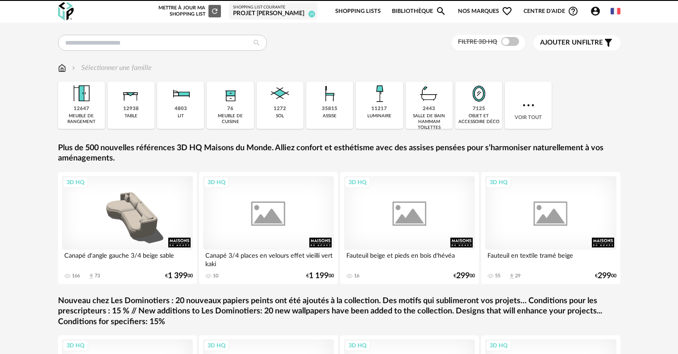 This screenshot has height=354, width=678. Describe the element at coordinates (379, 109) in the screenshot. I see `div: 11217` at that location.